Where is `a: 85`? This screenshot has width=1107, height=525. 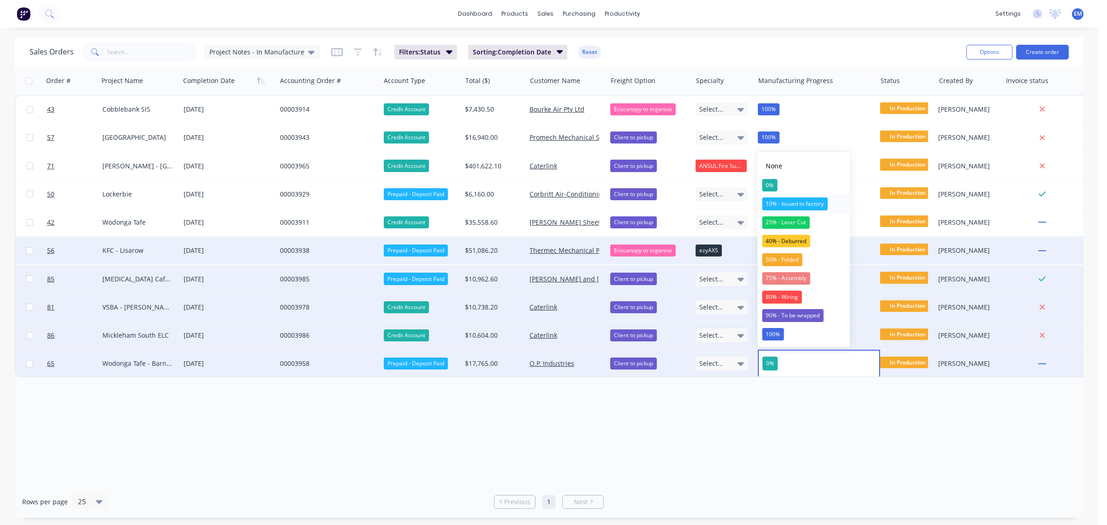
a: 85 is located at coordinates (75, 279).